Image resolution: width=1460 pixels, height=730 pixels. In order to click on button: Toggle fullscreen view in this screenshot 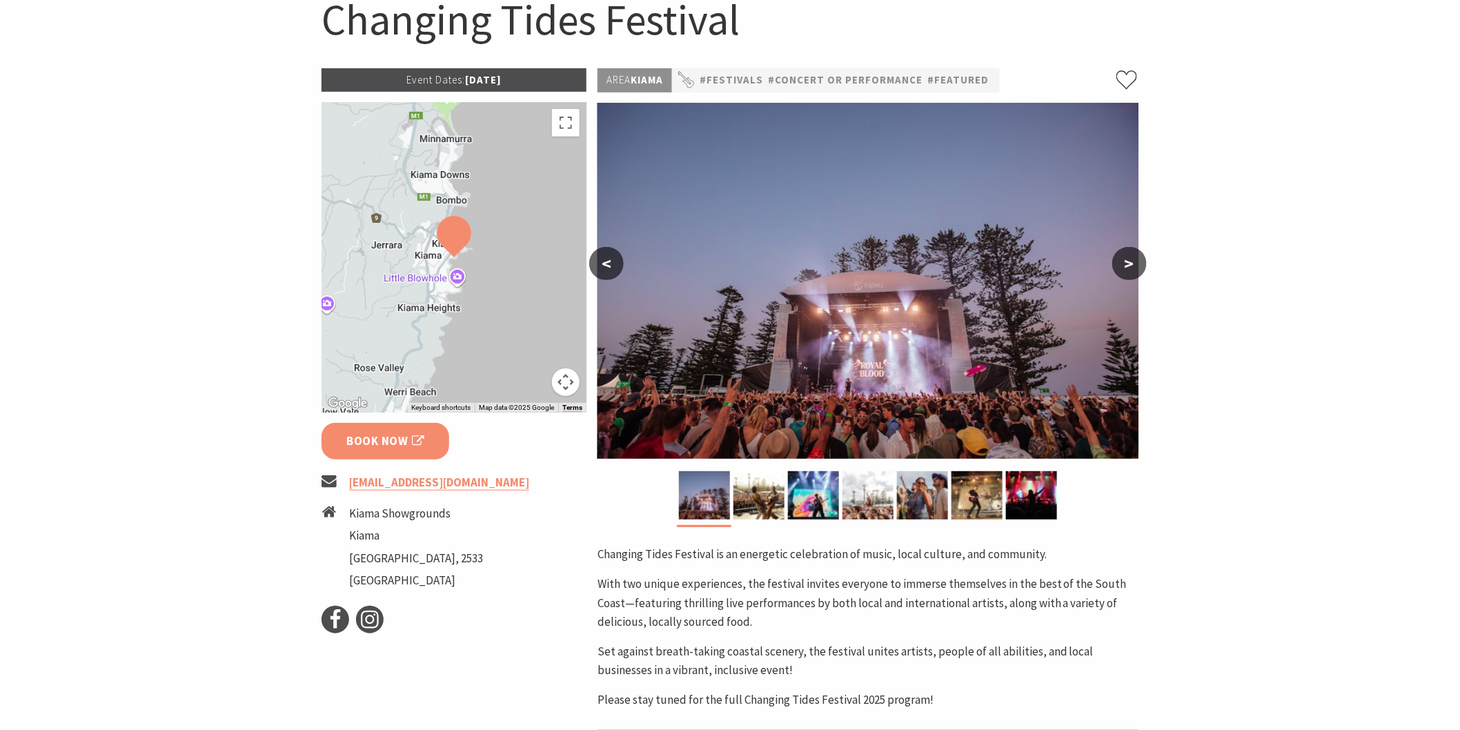, I will do `click(566, 123)`.